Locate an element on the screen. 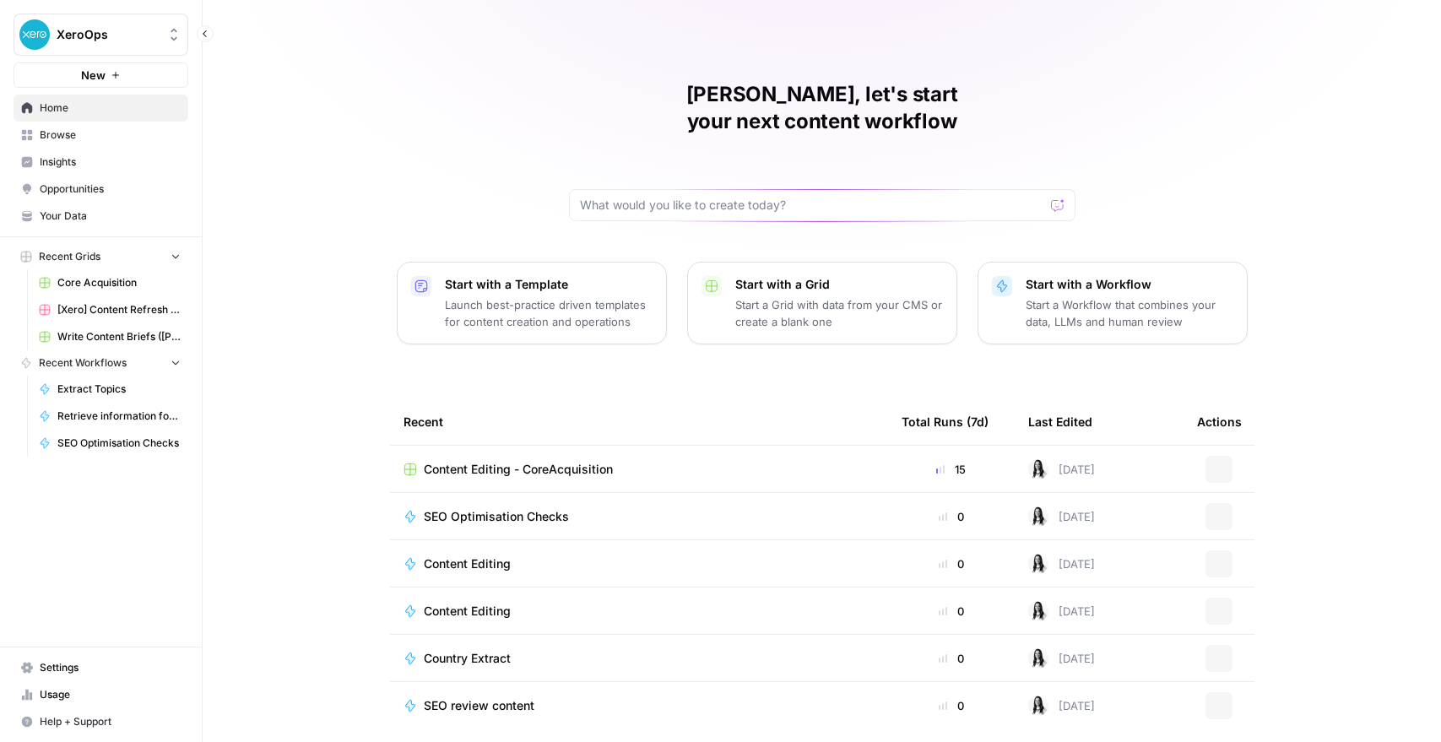 The image size is (1441, 742). a: Usage is located at coordinates (100, 695).